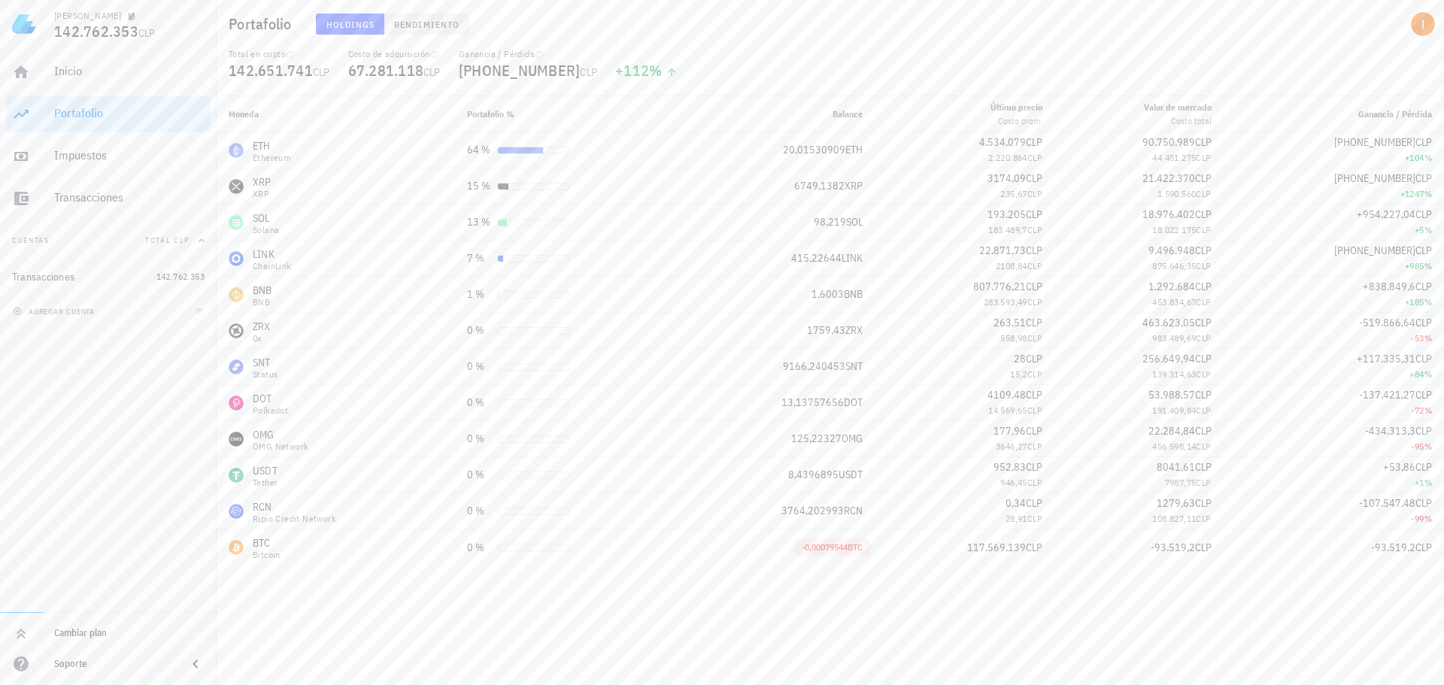  What do you see at coordinates (1007, 214) in the screenshot?
I see `span: 193.205` at bounding box center [1007, 214].